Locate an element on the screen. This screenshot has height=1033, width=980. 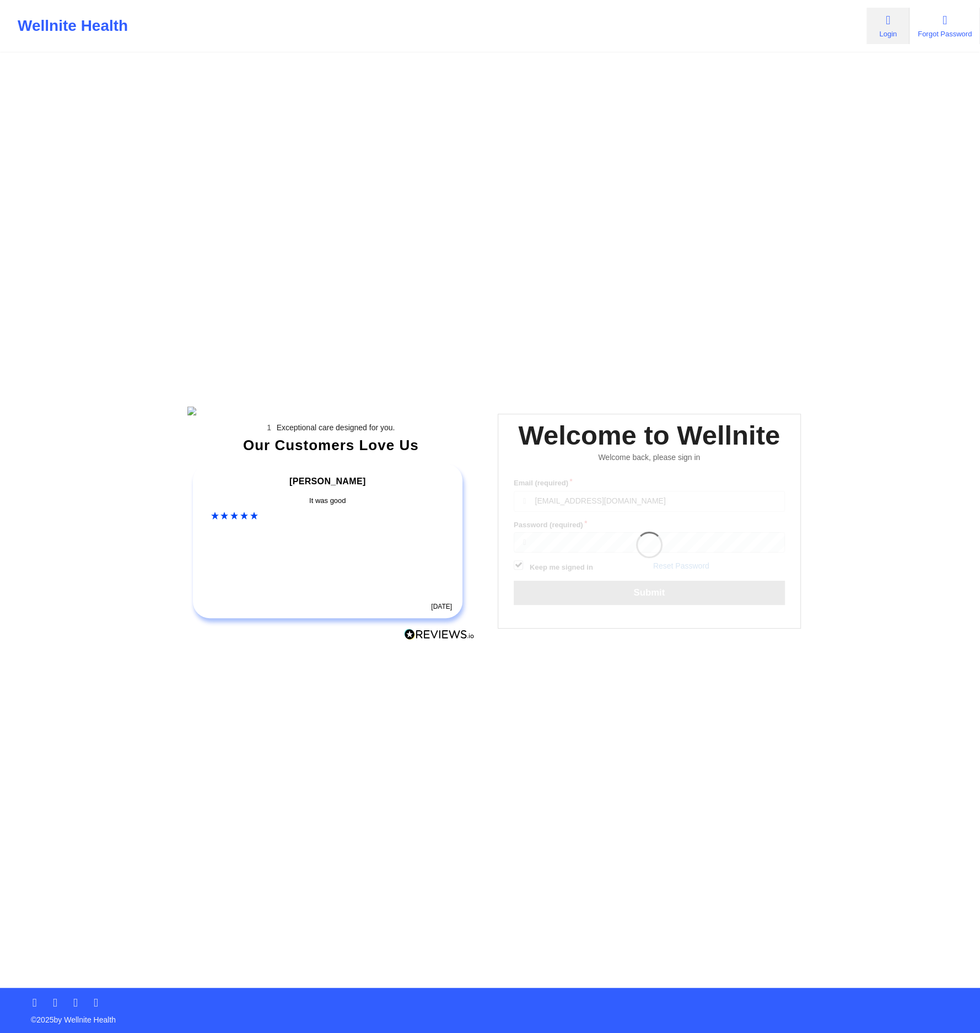
div: Welcome to Wellnite is located at coordinates (649, 435).